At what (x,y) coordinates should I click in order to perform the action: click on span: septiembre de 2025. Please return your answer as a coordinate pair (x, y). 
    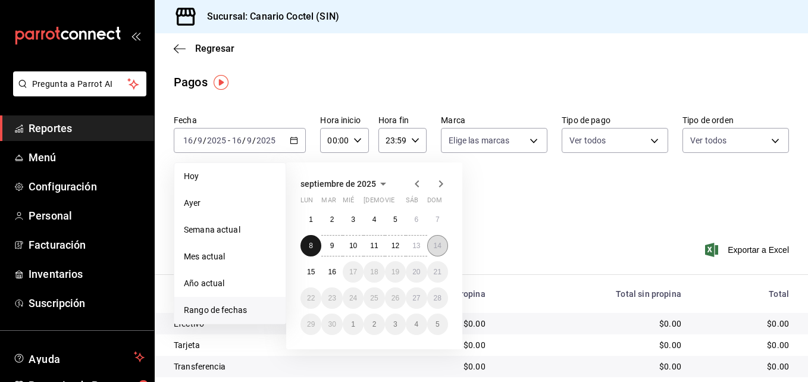
    Looking at the image, I should click on (338, 184).